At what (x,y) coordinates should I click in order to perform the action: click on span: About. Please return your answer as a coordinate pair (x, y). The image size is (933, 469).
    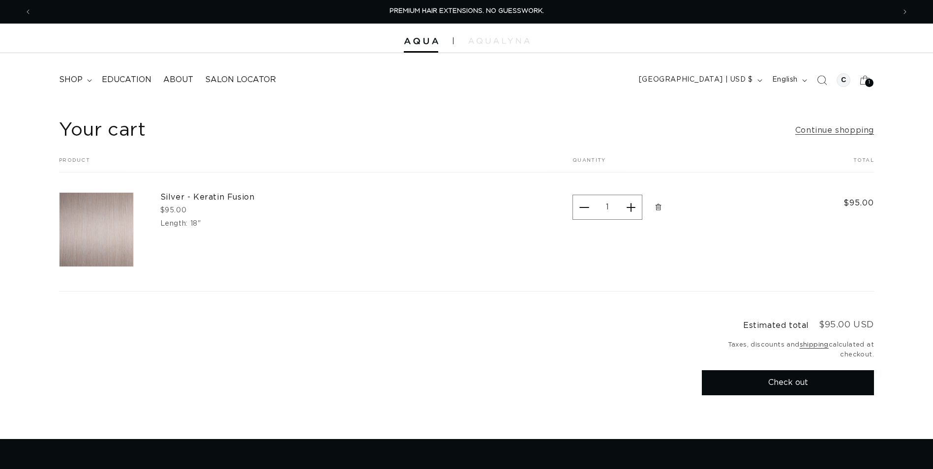
    Looking at the image, I should click on (178, 80).